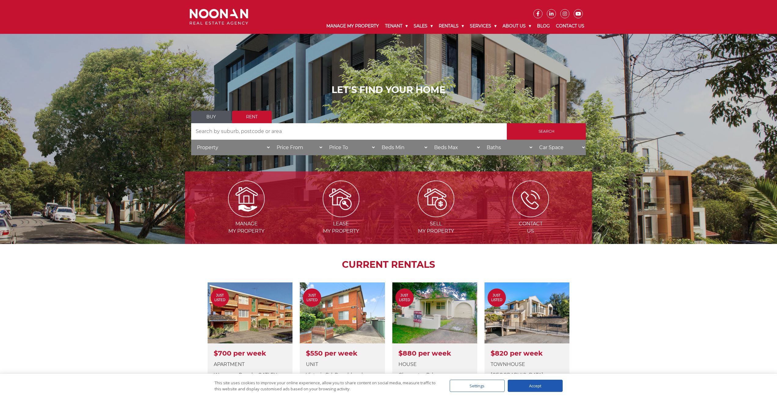 The image size is (777, 398). What do you see at coordinates (396, 26) in the screenshot?
I see `a: Tenant` at bounding box center [396, 26].